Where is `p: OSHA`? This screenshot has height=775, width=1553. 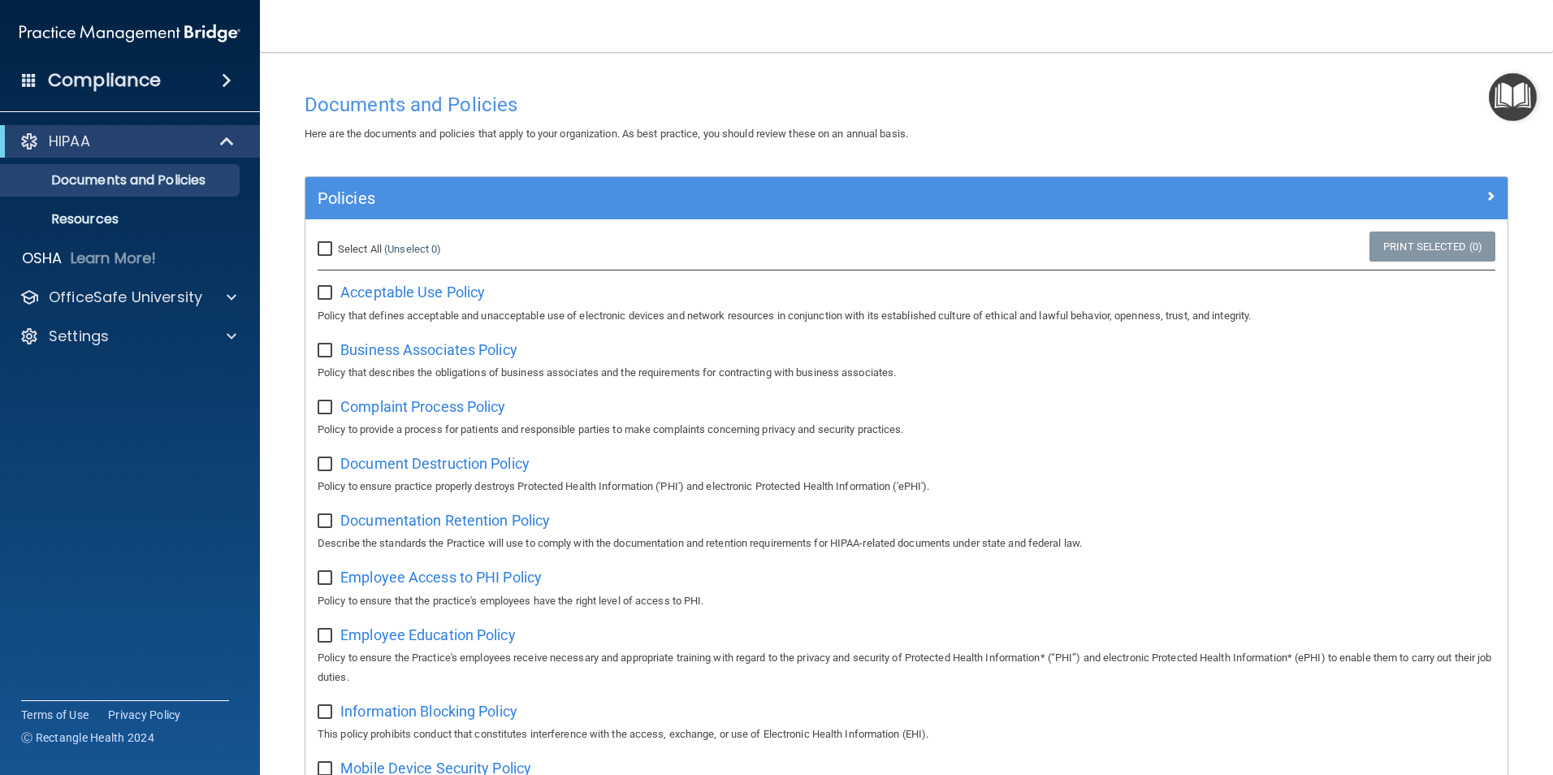
p: OSHA is located at coordinates (42, 258).